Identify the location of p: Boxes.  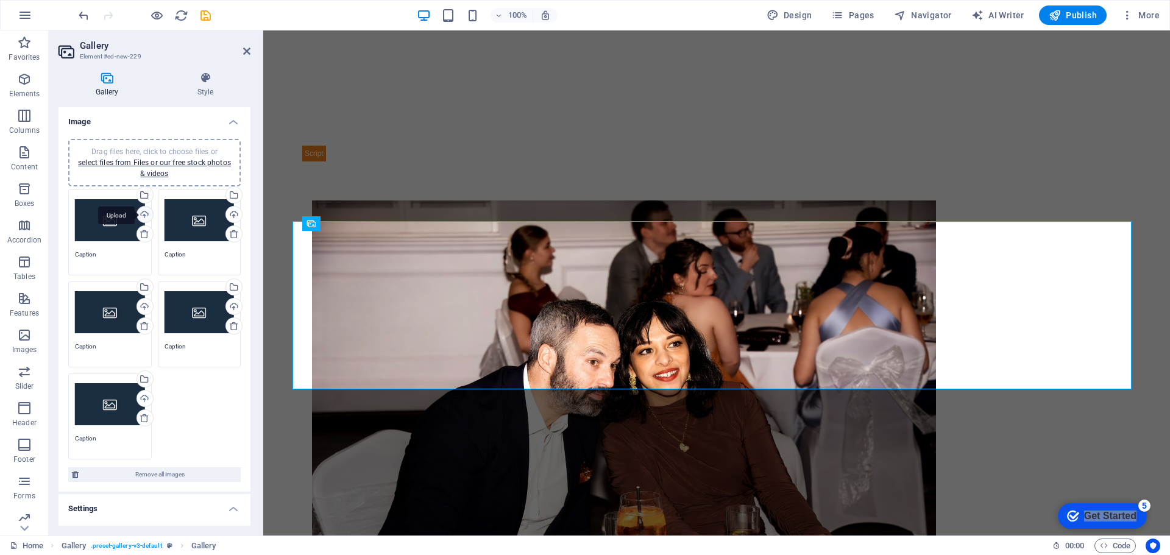
(24, 204).